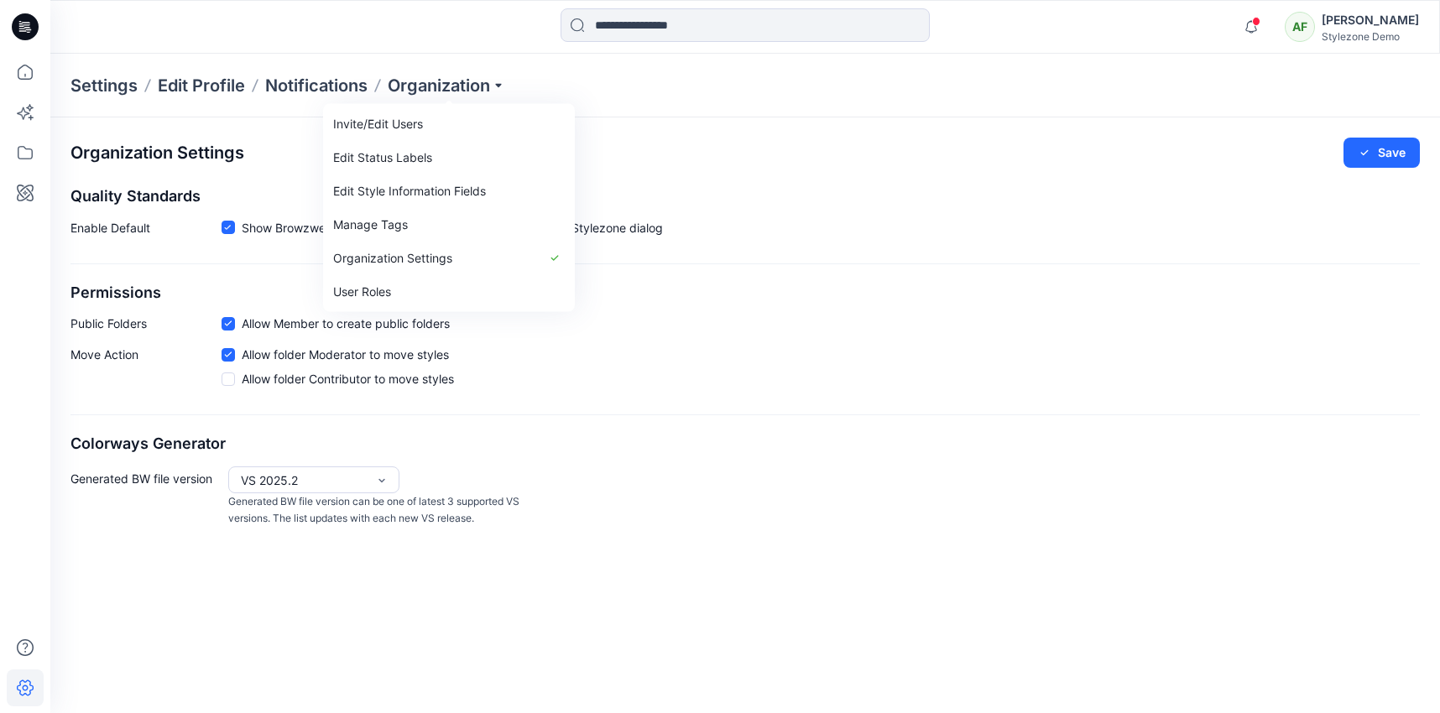  Describe the element at coordinates (1300, 27) in the screenshot. I see `div: AF` at that location.